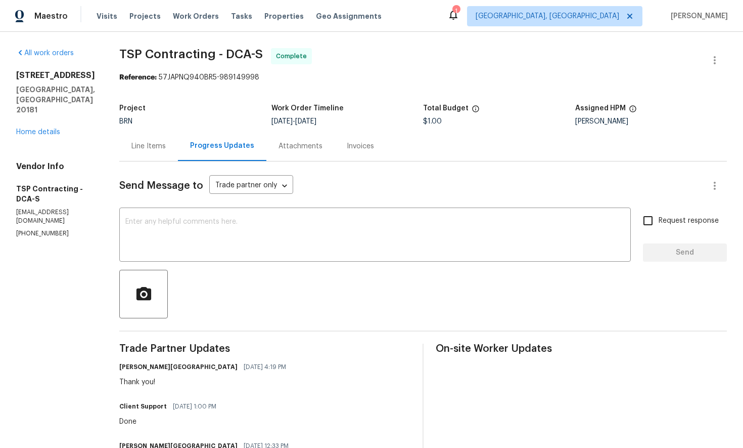 This screenshot has width=743, height=448. What do you see at coordinates (582, 348) in the screenshot?
I see `span: On-site Worker Updates` at bounding box center [582, 348].